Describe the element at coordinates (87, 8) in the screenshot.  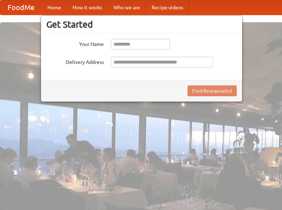
I see `a: How it works` at that location.